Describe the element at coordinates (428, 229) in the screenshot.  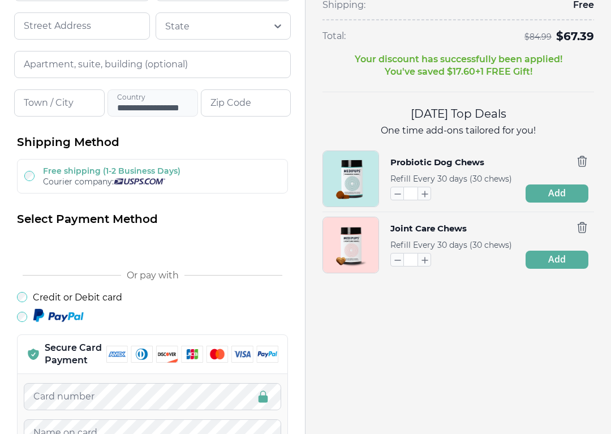
I see `button: Joint Care Chews` at that location.